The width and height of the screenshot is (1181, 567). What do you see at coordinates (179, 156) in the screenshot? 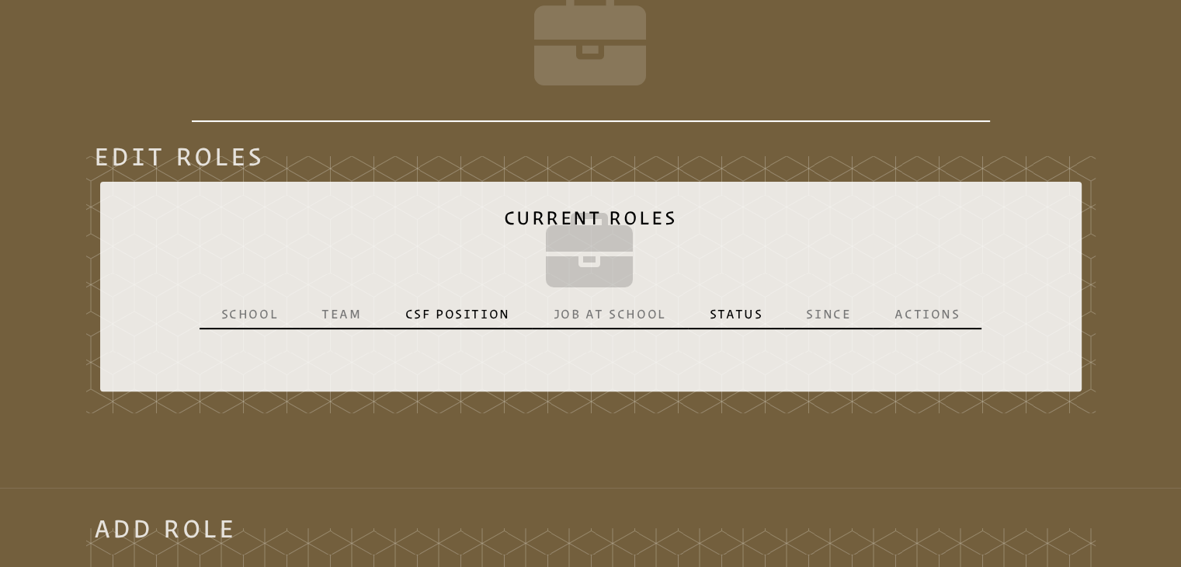
I see `legend: Edit Roles` at bounding box center [179, 156].